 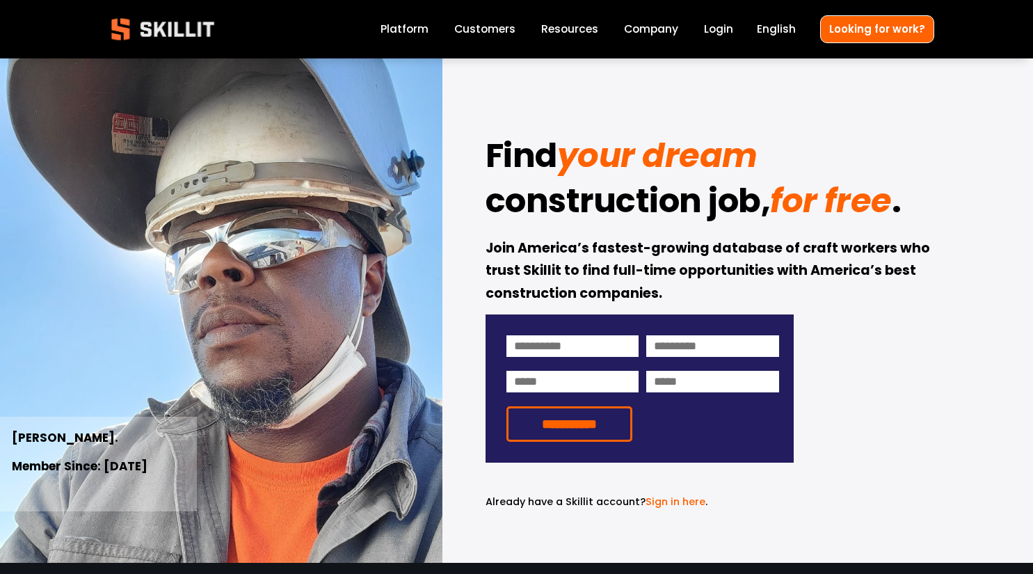 I want to click on a: Skillit, so click(x=163, y=29).